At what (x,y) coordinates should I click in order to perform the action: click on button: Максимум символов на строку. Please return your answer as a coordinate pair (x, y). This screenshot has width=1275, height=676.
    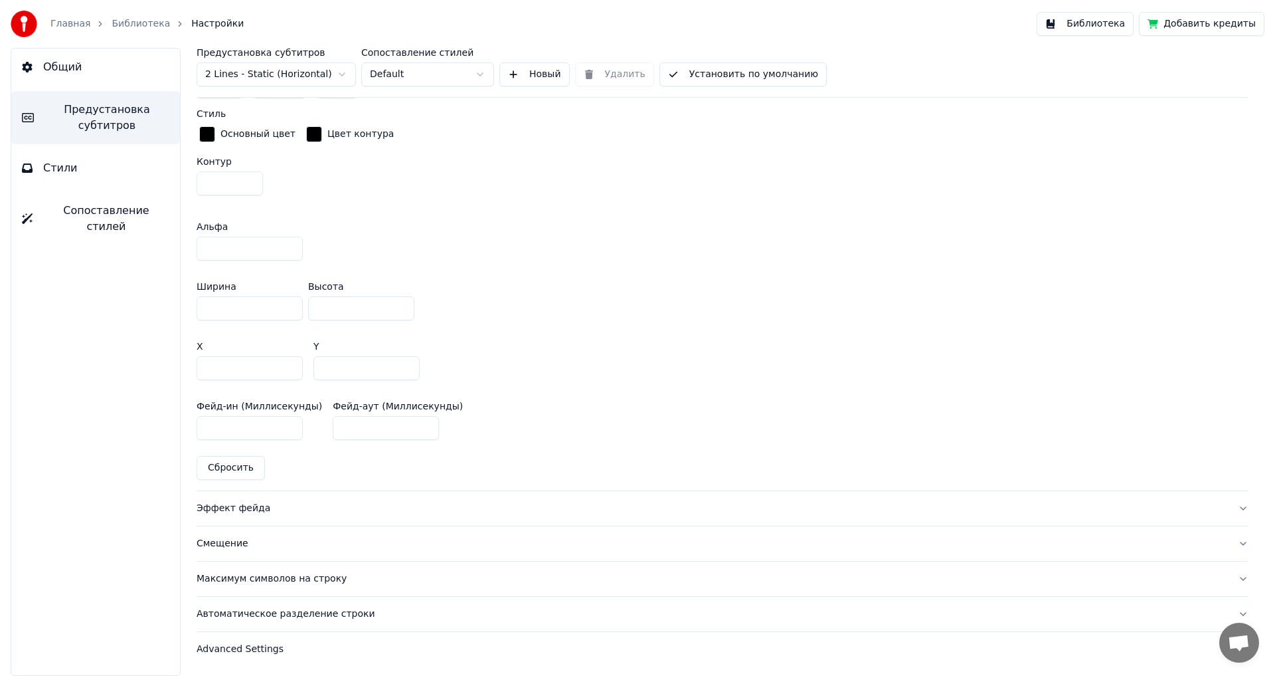
    Looking at the image, I should click on (723, 579).